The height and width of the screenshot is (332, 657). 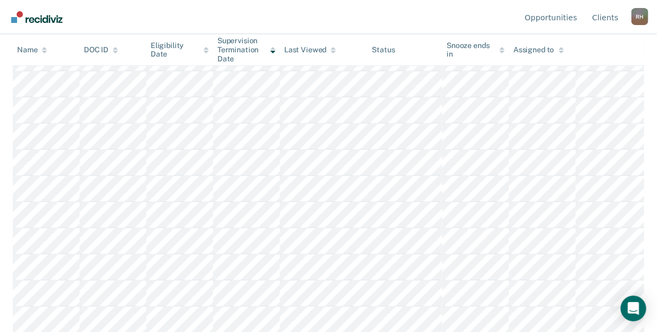 What do you see at coordinates (37, 17) in the screenshot?
I see `img: Recidiviz` at bounding box center [37, 17].